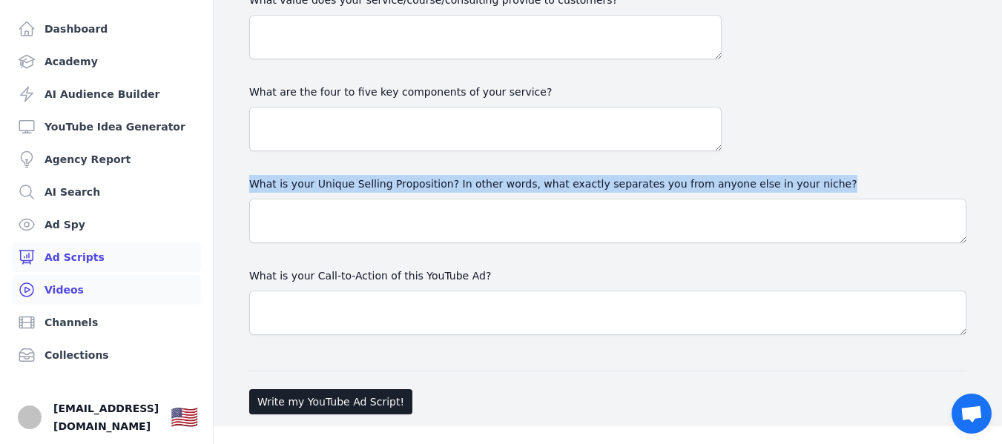 The width and height of the screenshot is (1002, 444). Describe the element at coordinates (106, 62) in the screenshot. I see `a: Academy` at that location.